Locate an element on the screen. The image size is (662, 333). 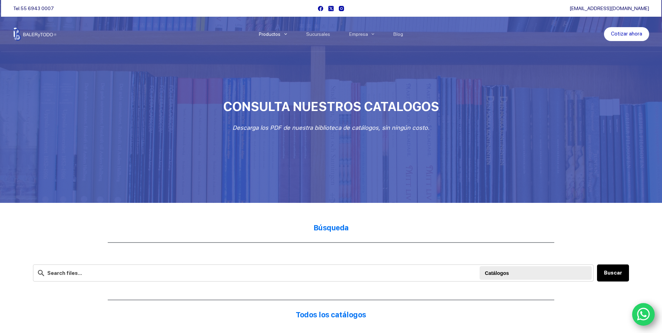
img: Balerytodo is located at coordinates (35, 34).